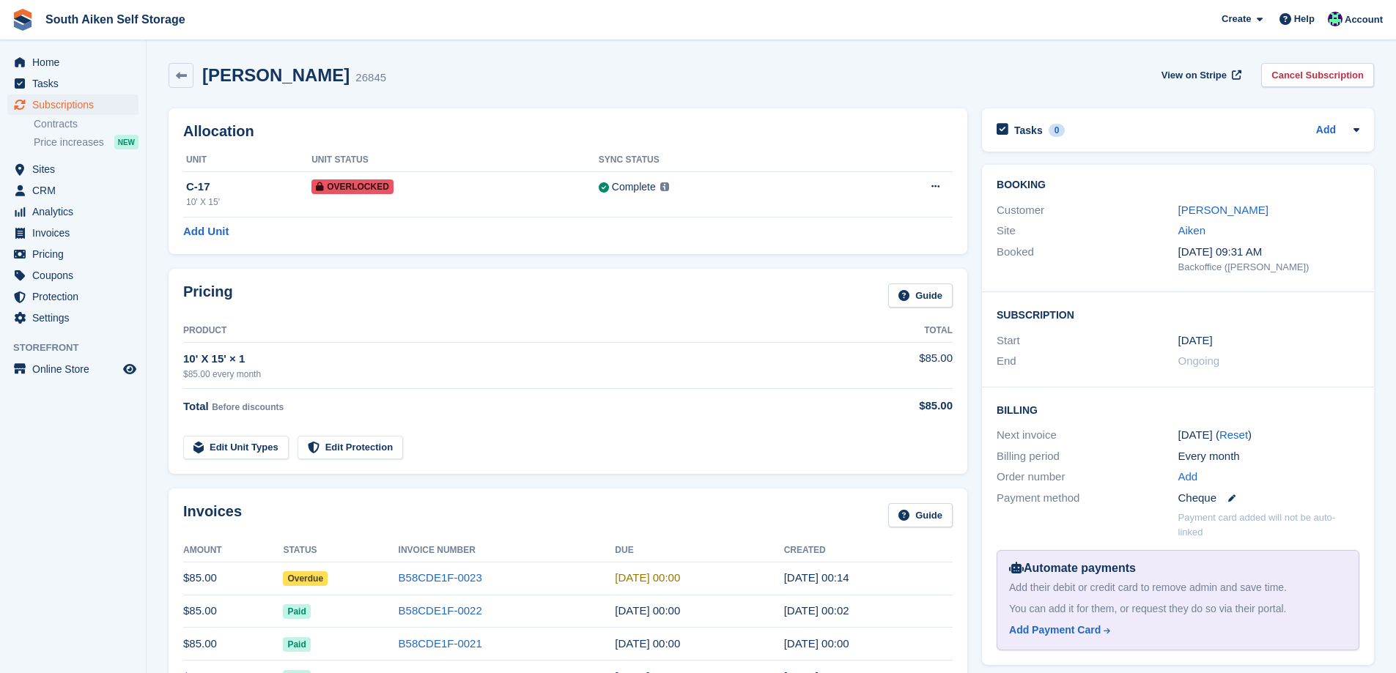 The image size is (1396, 673). What do you see at coordinates (1054, 630) in the screenshot?
I see `div: Add Payment Card` at bounding box center [1054, 630].